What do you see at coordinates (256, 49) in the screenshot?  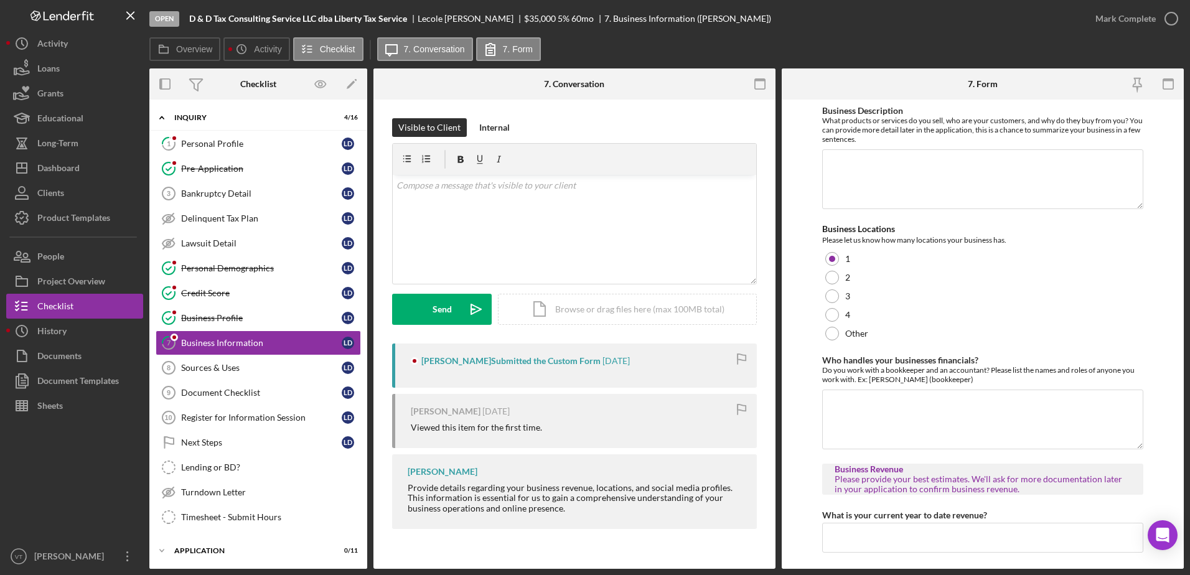 I see `button: Activity` at bounding box center [256, 49].